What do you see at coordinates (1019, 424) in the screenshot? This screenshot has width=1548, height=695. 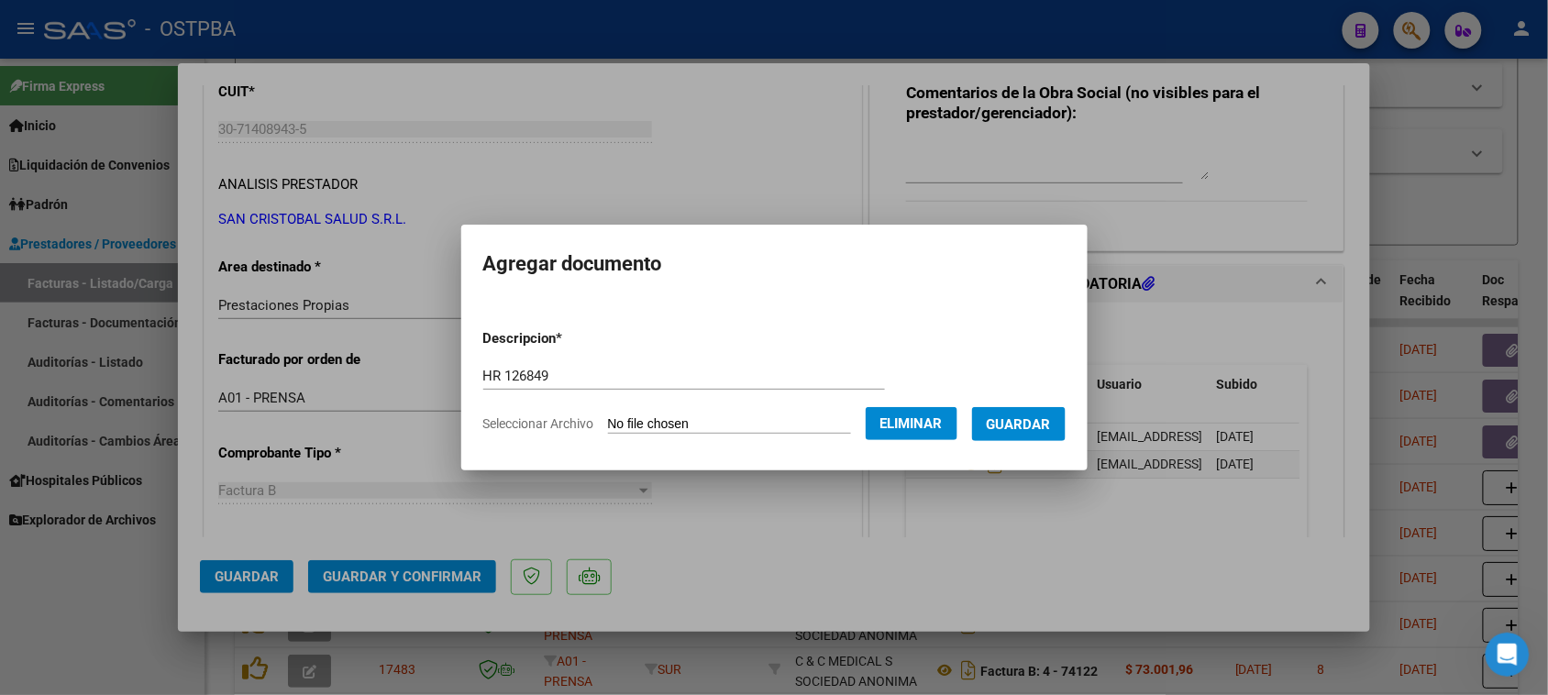 I see `button: Guardar` at bounding box center [1019, 424].